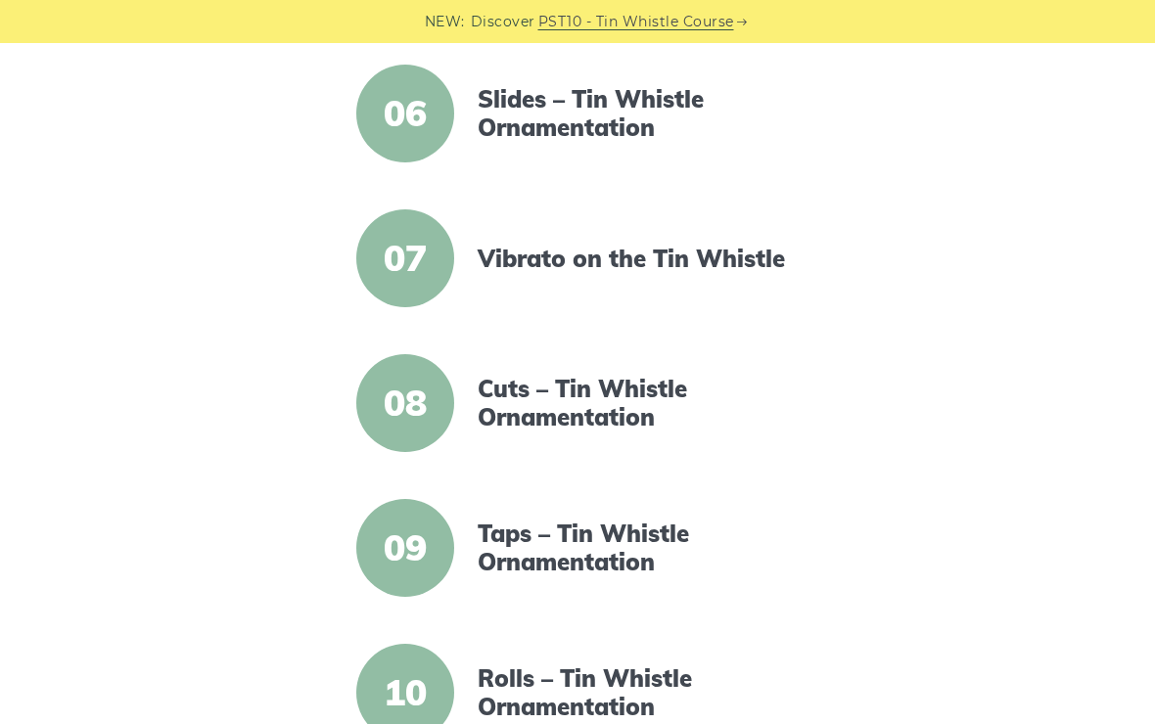  I want to click on a: Taps – Tin Whistle Ornamentation, so click(638, 548).